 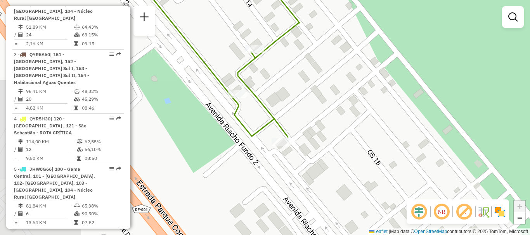 I want to click on td: 64,43%, so click(x=101, y=27).